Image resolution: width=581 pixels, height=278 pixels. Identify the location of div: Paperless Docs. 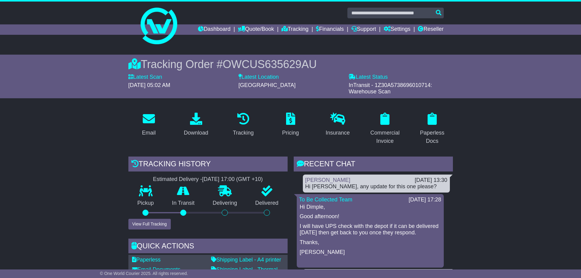
(432, 137).